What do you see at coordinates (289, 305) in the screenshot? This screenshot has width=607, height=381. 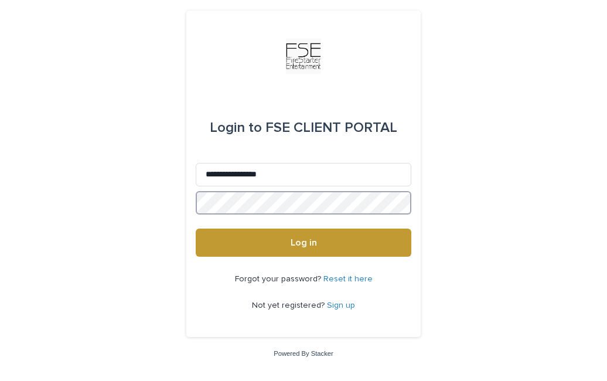 I see `span: Not yet registered?` at bounding box center [289, 305].